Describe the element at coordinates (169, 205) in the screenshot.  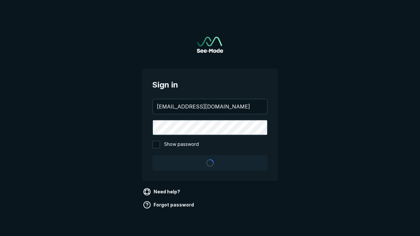
I see `a: Forgot password` at that location.